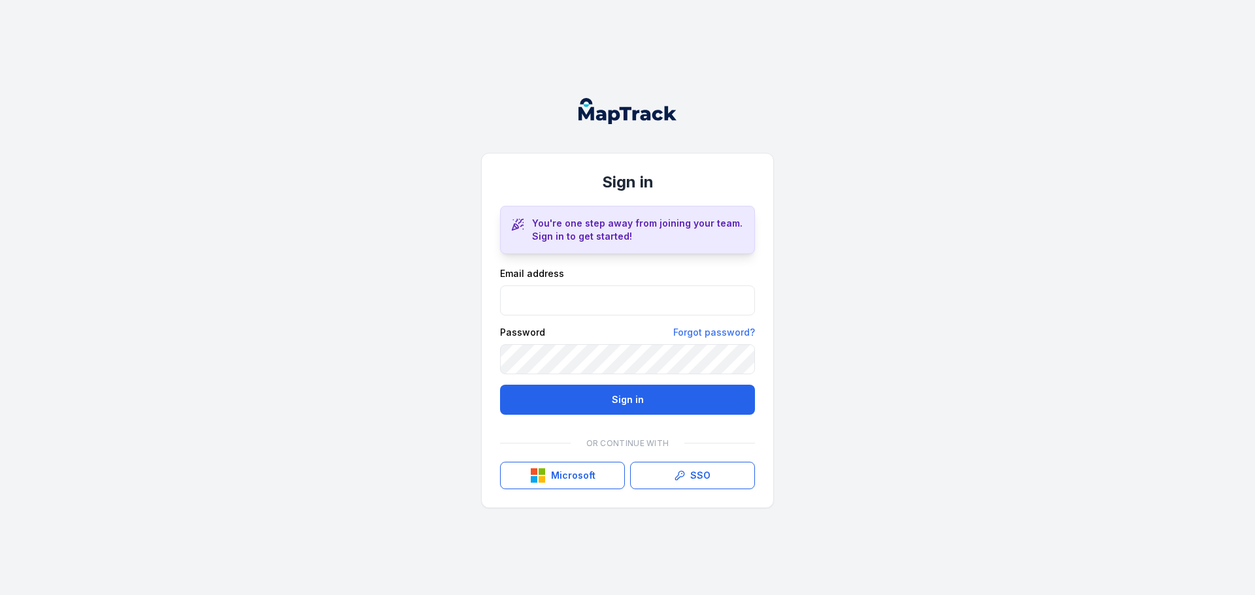 The height and width of the screenshot is (595, 1255). Describe the element at coordinates (522, 333) in the screenshot. I see `label: Password` at that location.